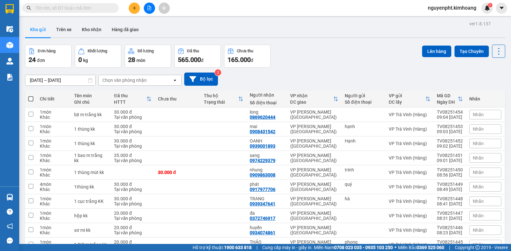 The height and width of the screenshot is (251, 511). Describe the element at coordinates (175, 80) in the screenshot. I see `svg: open` at that location.